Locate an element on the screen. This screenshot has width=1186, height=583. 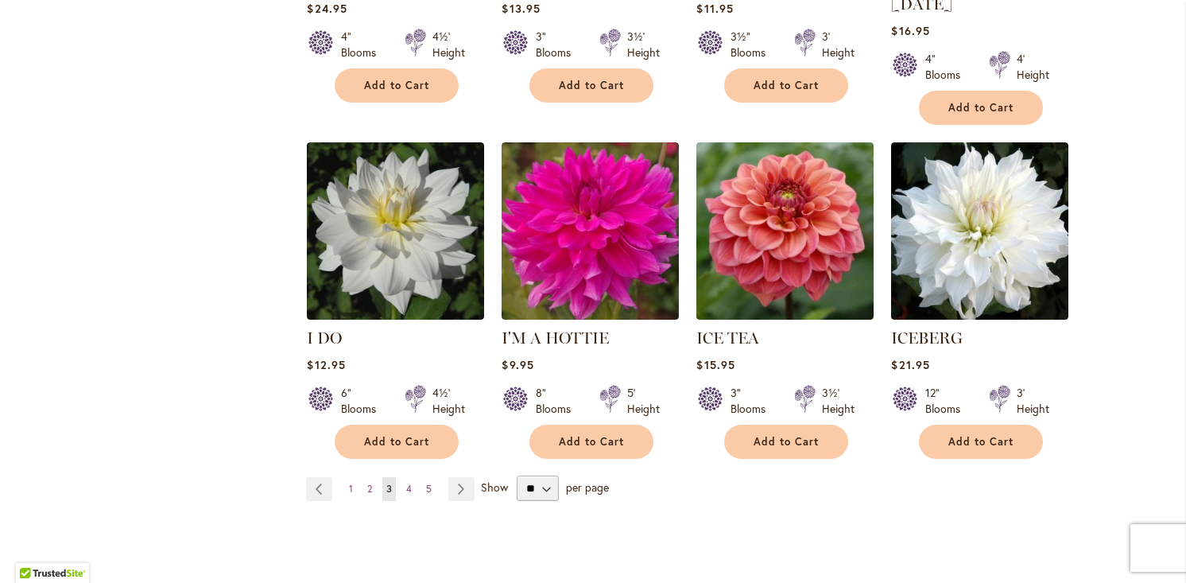
span: 2 is located at coordinates (370, 488).